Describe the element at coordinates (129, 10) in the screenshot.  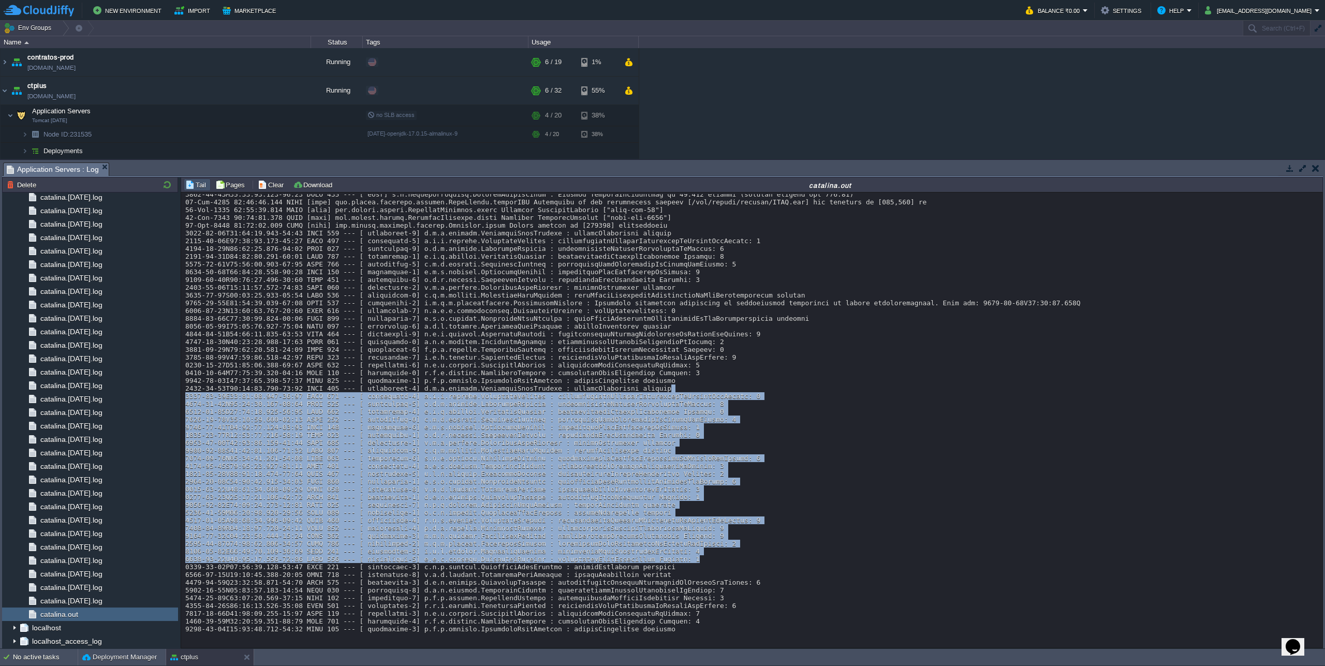
I see `button: New Environment` at that location.